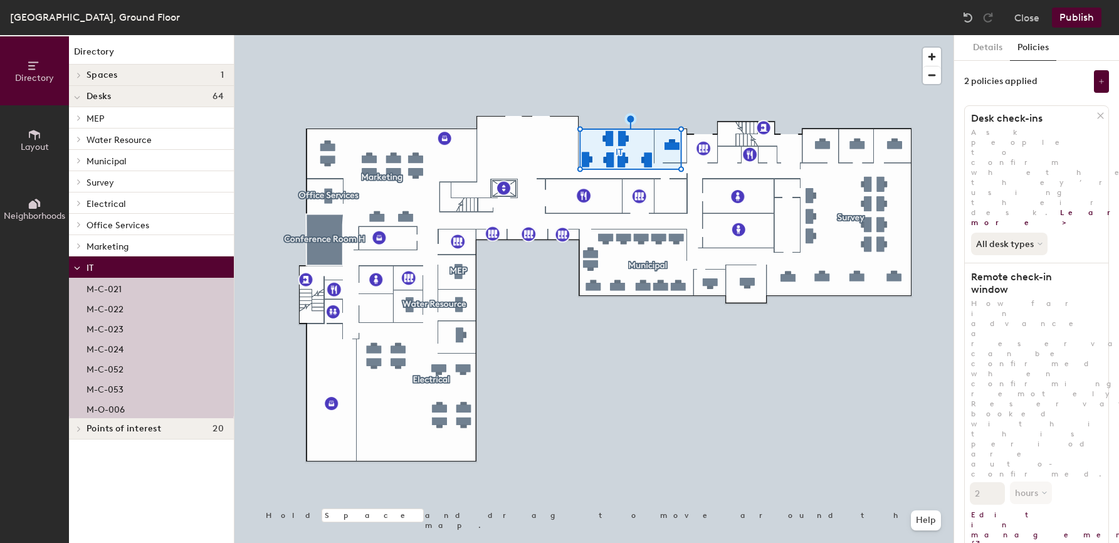  I want to click on p: M-C-052, so click(105, 367).